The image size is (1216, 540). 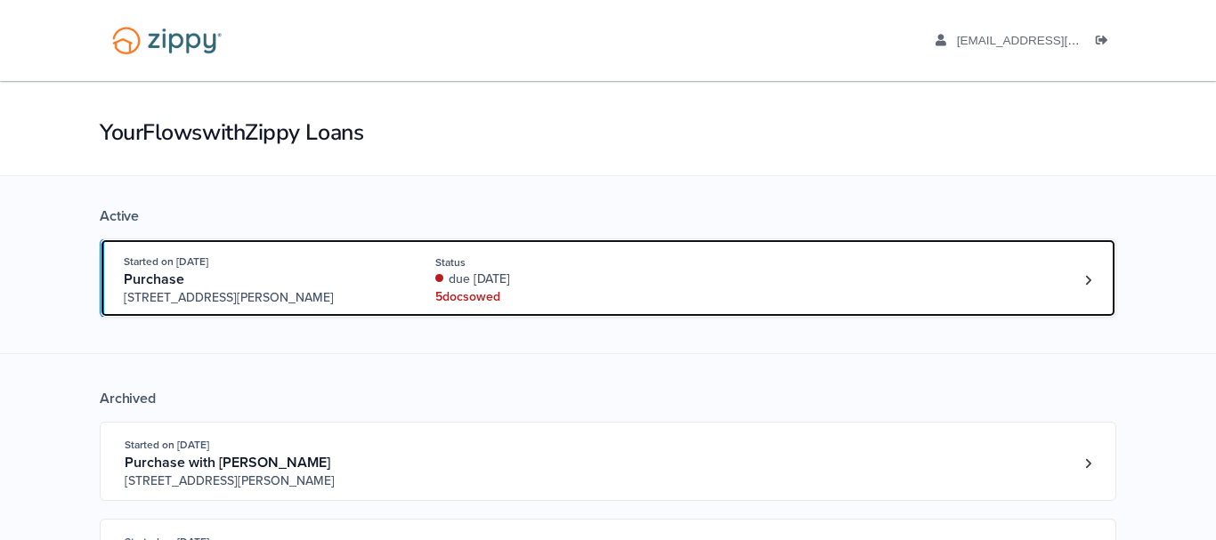 I want to click on div: Status, so click(x=554, y=263).